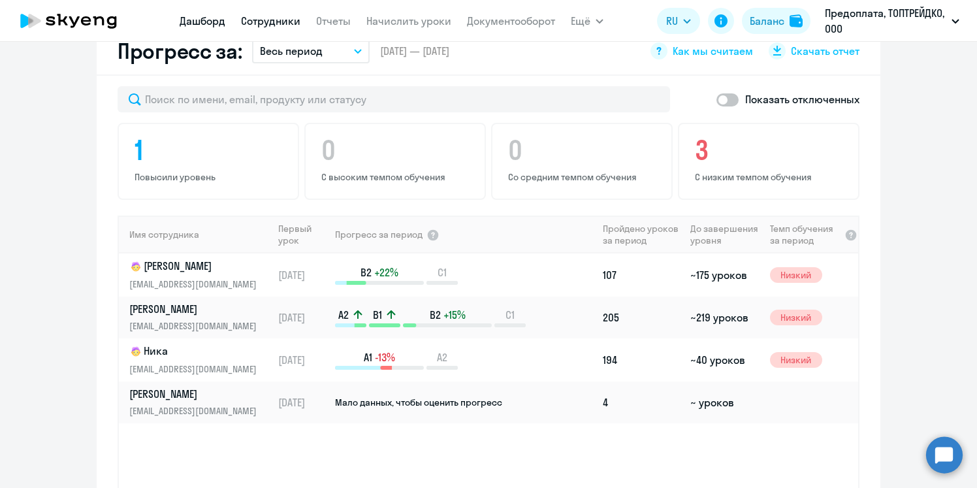 The width and height of the screenshot is (977, 488). Describe the element at coordinates (724, 402) in the screenshot. I see `td: ~ уроков` at that location.